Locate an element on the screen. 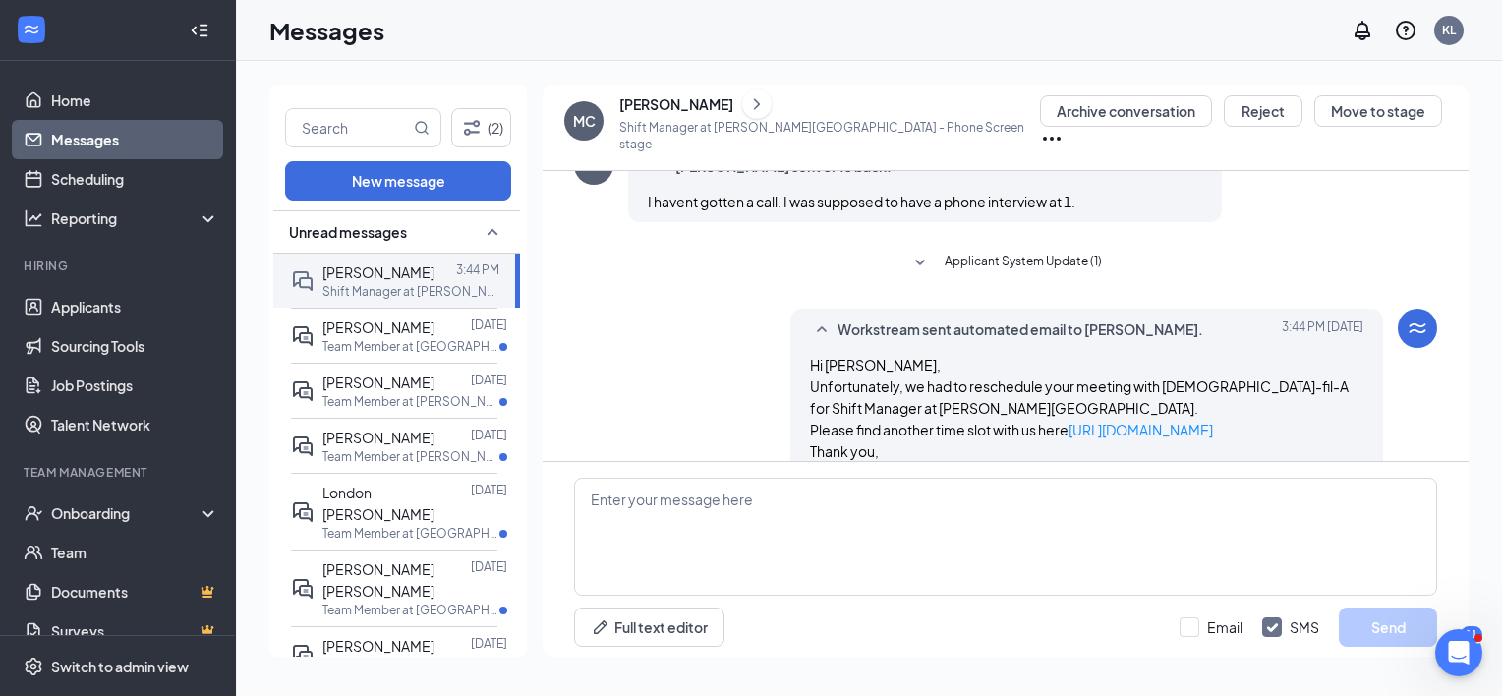 This screenshot has width=1502, height=696. a: SurveysCrown is located at coordinates (135, 631).